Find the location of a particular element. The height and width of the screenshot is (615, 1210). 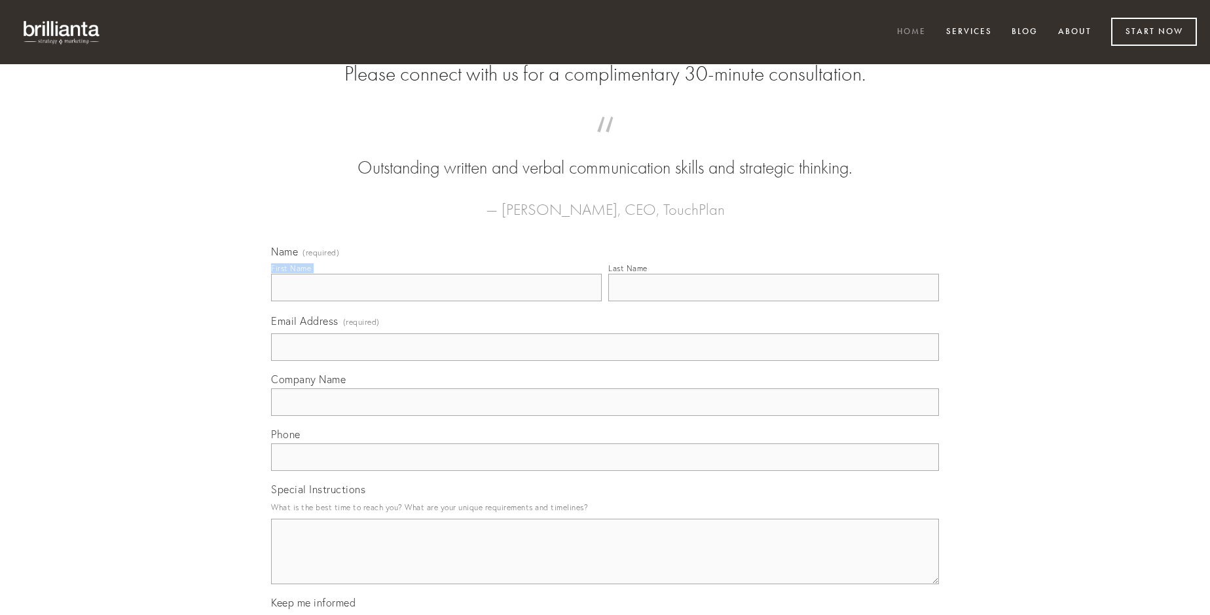

blockquote: Outstanding written and verbal communication skills and strategic thinking. is located at coordinates (605, 155).